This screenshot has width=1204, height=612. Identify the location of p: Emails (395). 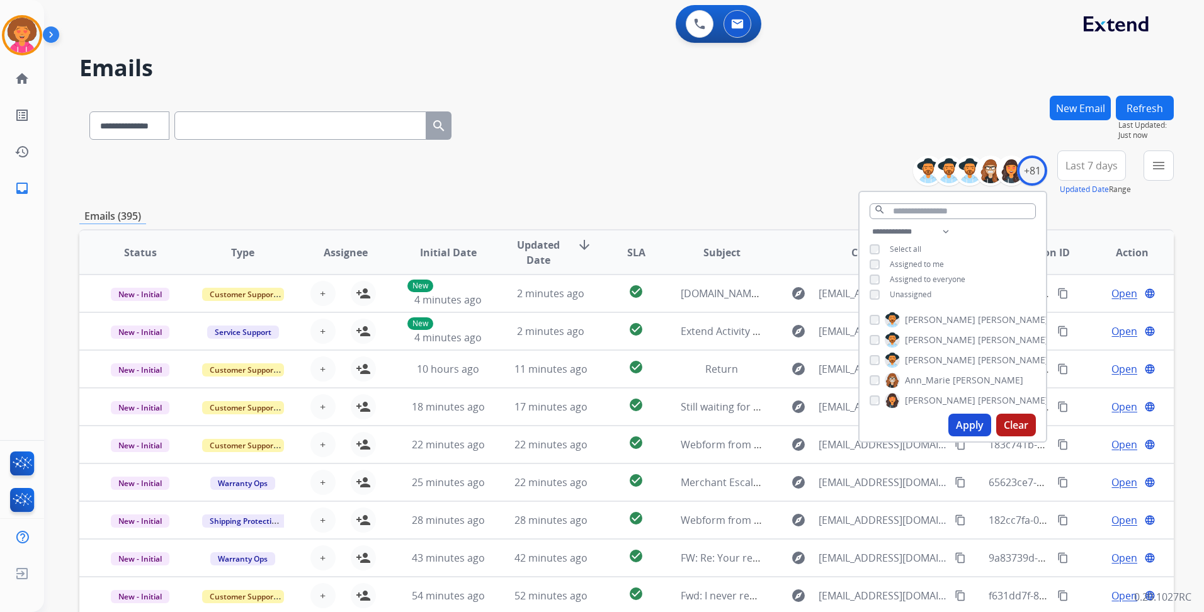
(113, 216).